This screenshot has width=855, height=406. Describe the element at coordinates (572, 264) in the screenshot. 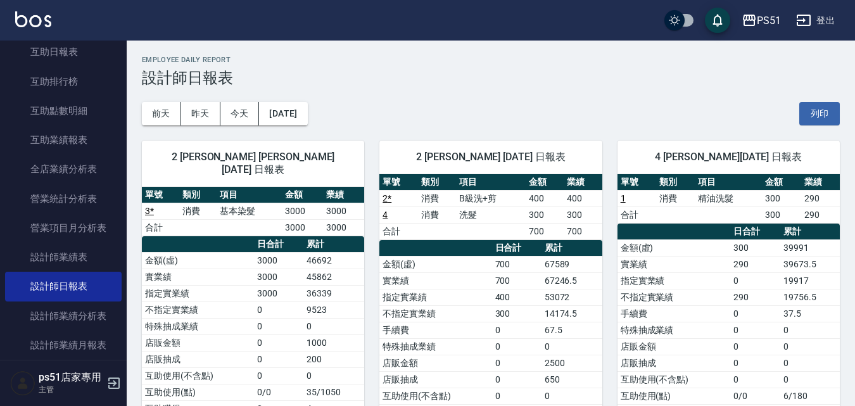

I see `td: 67589` at that location.